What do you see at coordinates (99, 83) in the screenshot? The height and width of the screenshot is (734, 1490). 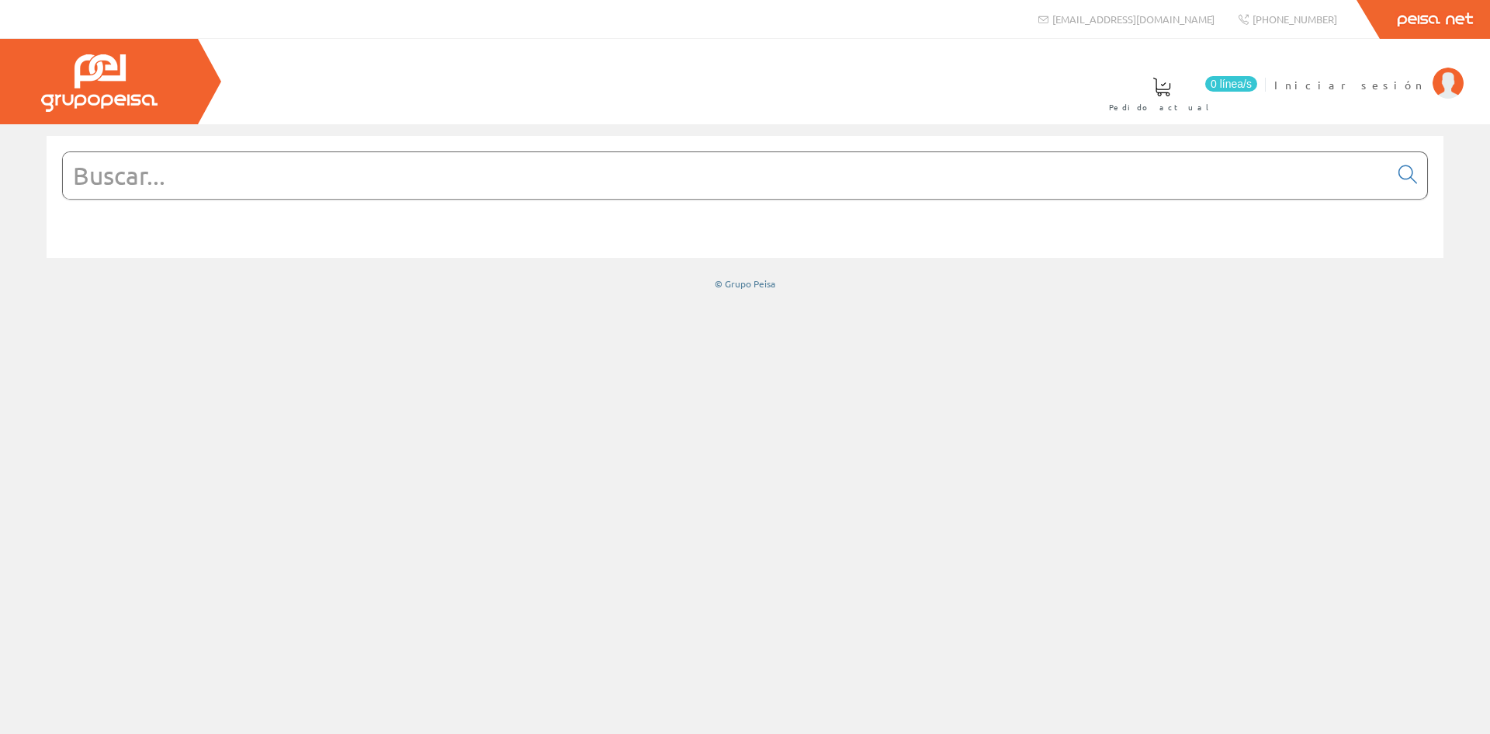 I see `img: Grupo Peisa` at bounding box center [99, 83].